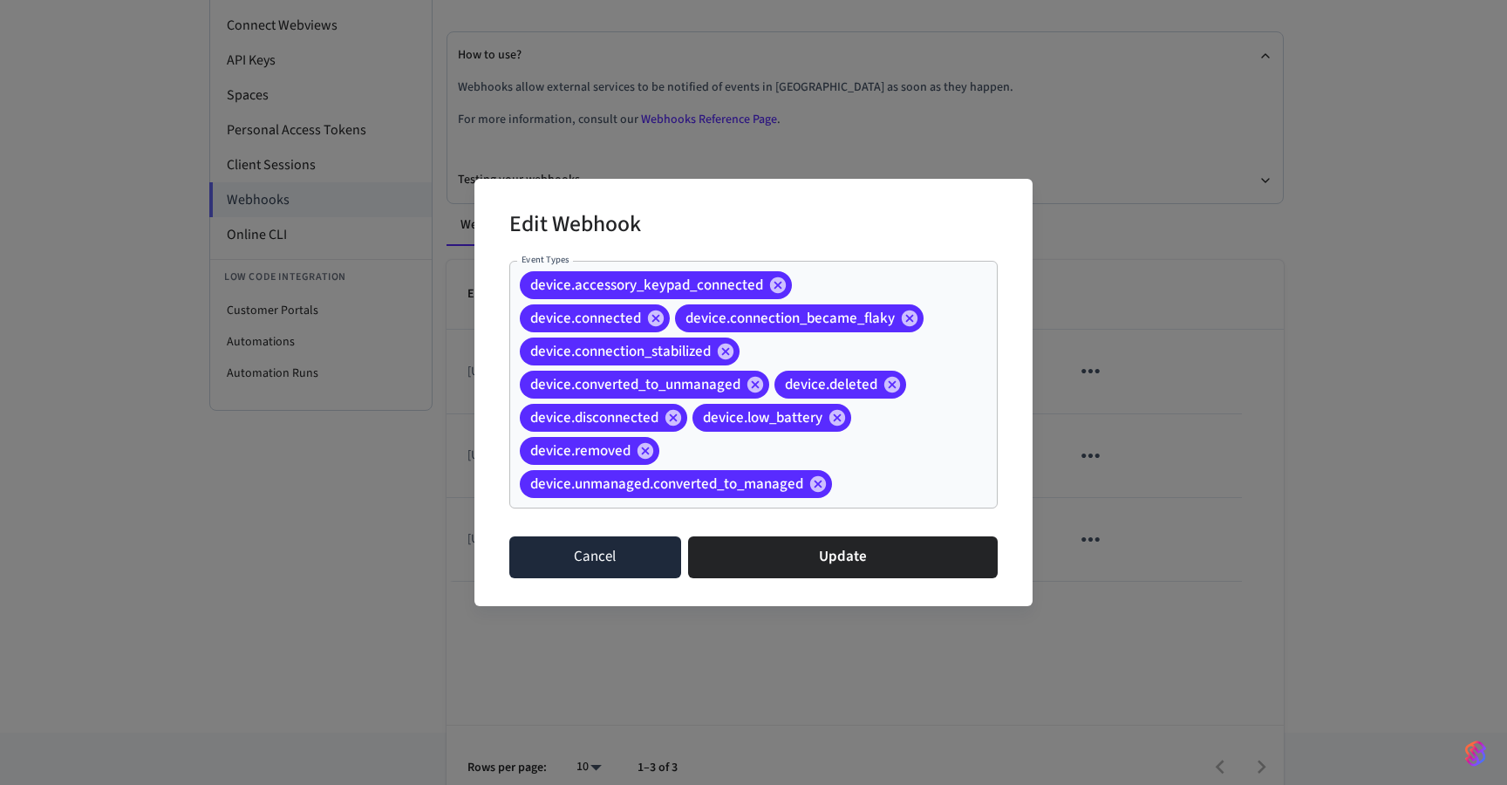 The image size is (1507, 785). I want to click on img: SeamLogoGradient.69752ec5.svg, so click(1476, 753).